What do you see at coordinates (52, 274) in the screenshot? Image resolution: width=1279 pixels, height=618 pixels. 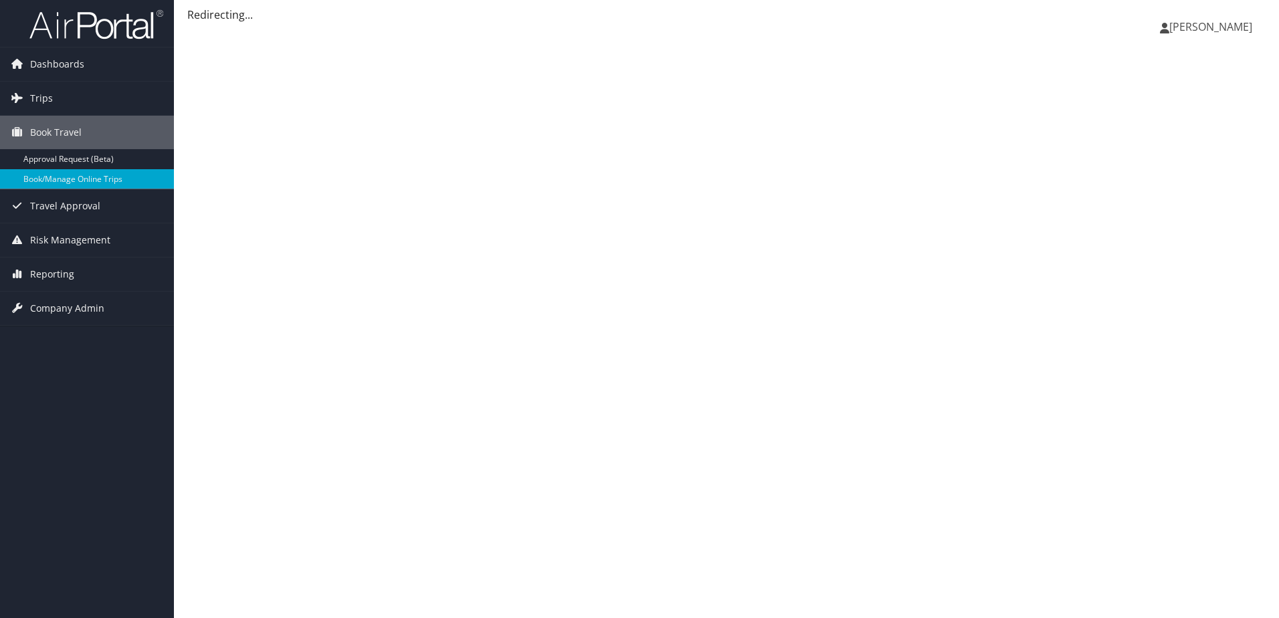 I see `span: Reporting` at bounding box center [52, 274].